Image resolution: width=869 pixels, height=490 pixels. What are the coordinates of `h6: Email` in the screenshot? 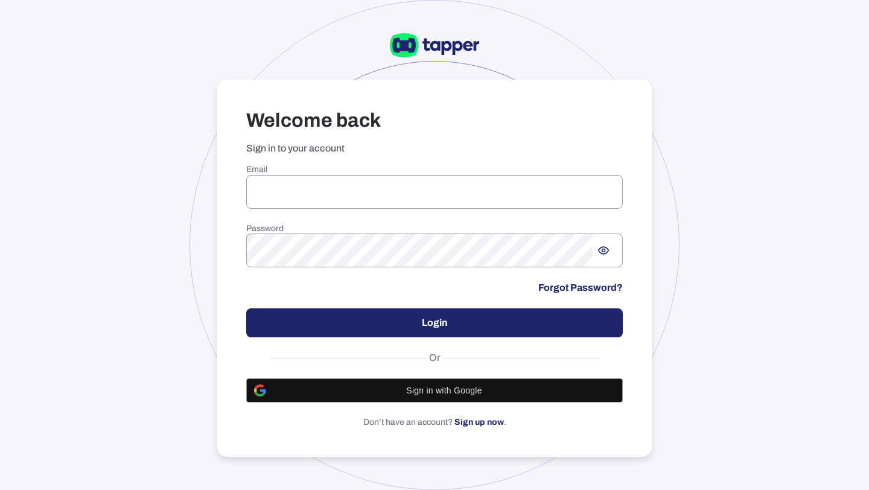 It's located at (434, 170).